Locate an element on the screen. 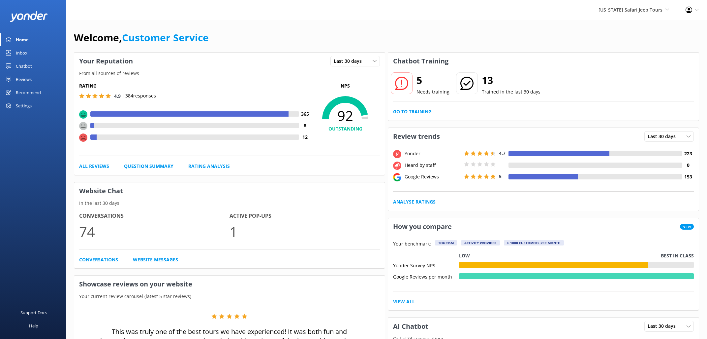 The width and height of the screenshot is (707, 339). h4: OUTSTANDING is located at coordinates (345, 129).